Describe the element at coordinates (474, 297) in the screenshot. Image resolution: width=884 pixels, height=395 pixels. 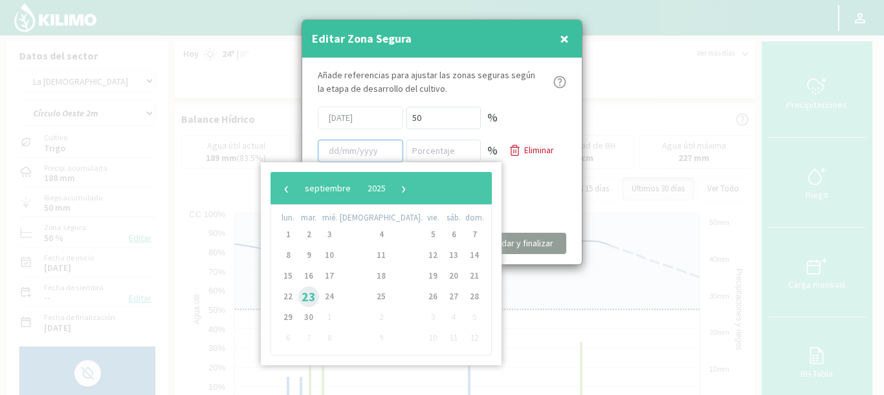
I see `span: 28` at that location.